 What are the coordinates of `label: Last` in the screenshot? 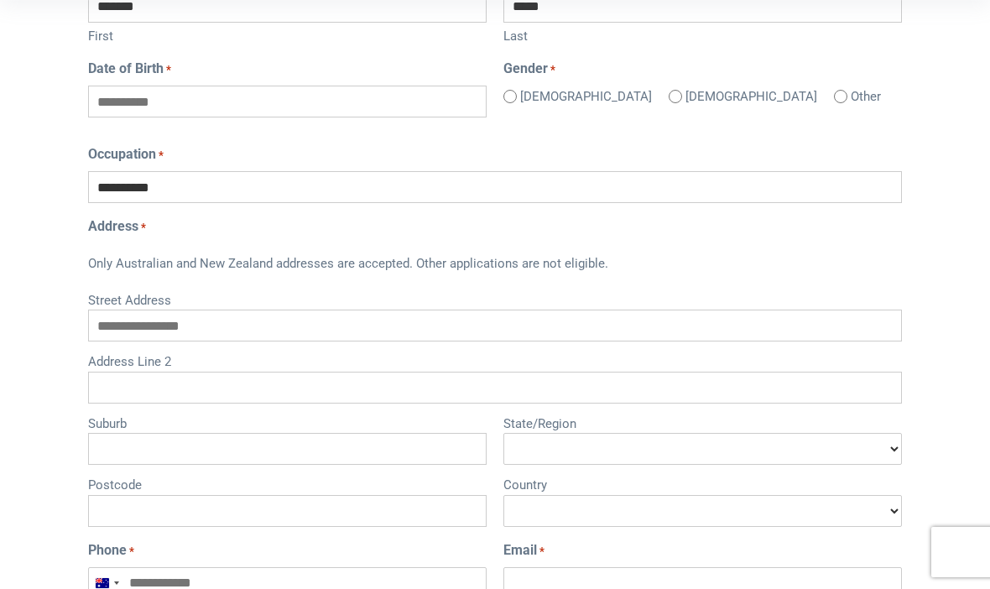 It's located at (702, 34).